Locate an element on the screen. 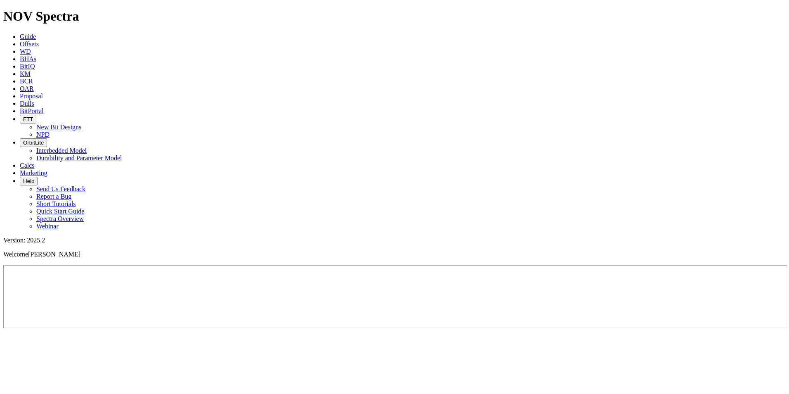 This screenshot has width=789, height=394. h1: NOV Spectra is located at coordinates (395, 16).